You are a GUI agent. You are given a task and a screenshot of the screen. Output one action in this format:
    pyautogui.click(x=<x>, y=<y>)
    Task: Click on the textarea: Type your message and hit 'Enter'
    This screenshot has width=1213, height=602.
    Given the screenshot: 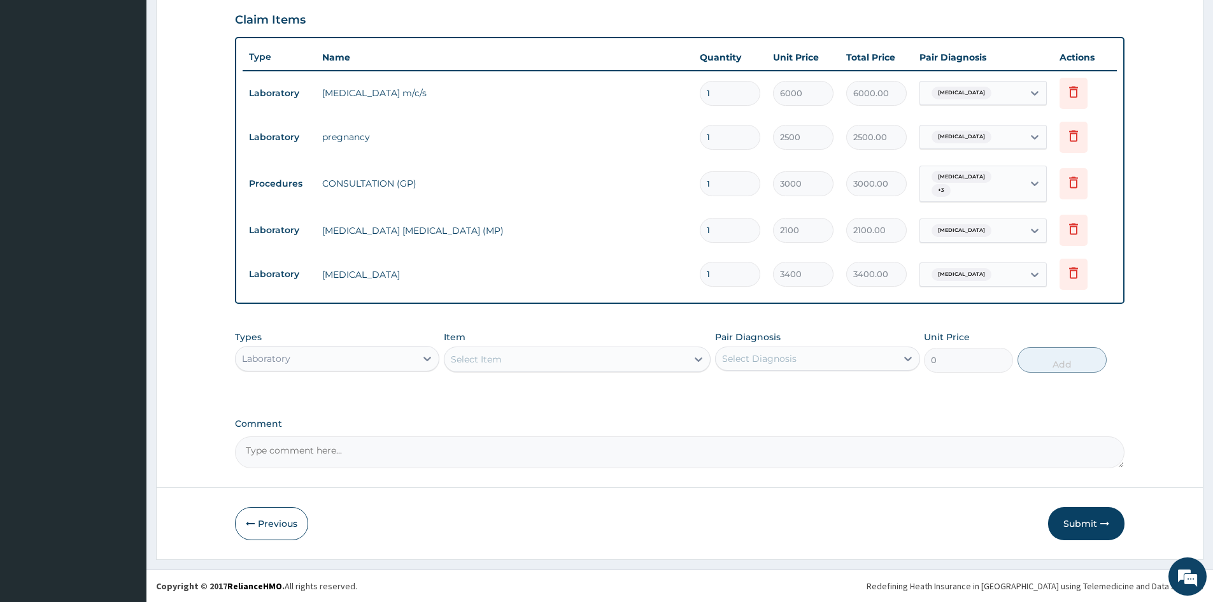 What is the action you would take?
    pyautogui.click(x=124, y=370)
    